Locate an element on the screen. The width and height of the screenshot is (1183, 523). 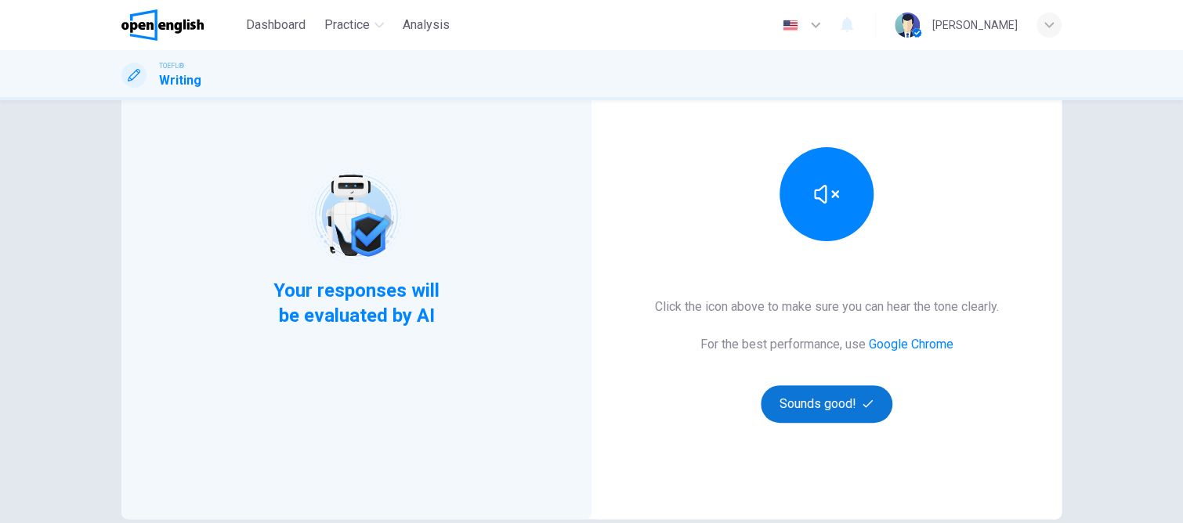
h6: For the best performance, use is located at coordinates (826, 345).